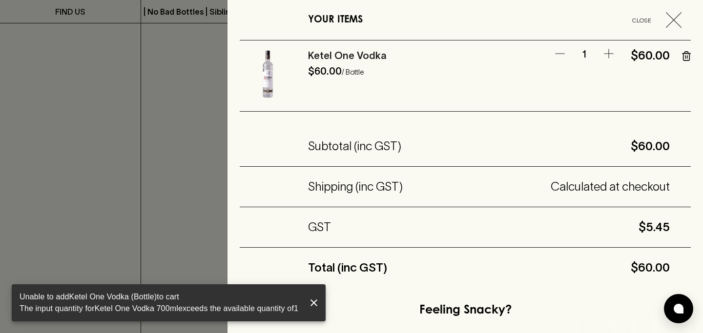 This screenshot has height=333, width=703. Describe the element at coordinates (679, 309) in the screenshot. I see `img: bubble-icon` at that location.